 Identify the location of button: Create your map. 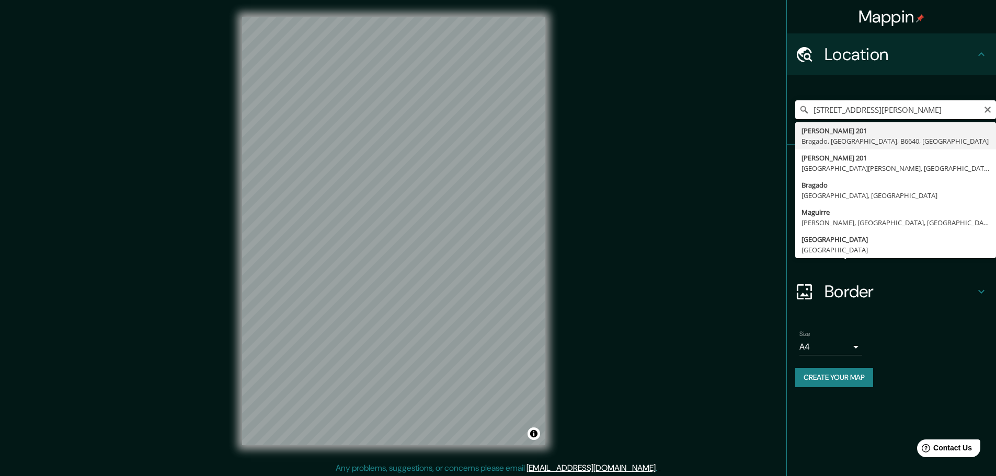
(834, 378).